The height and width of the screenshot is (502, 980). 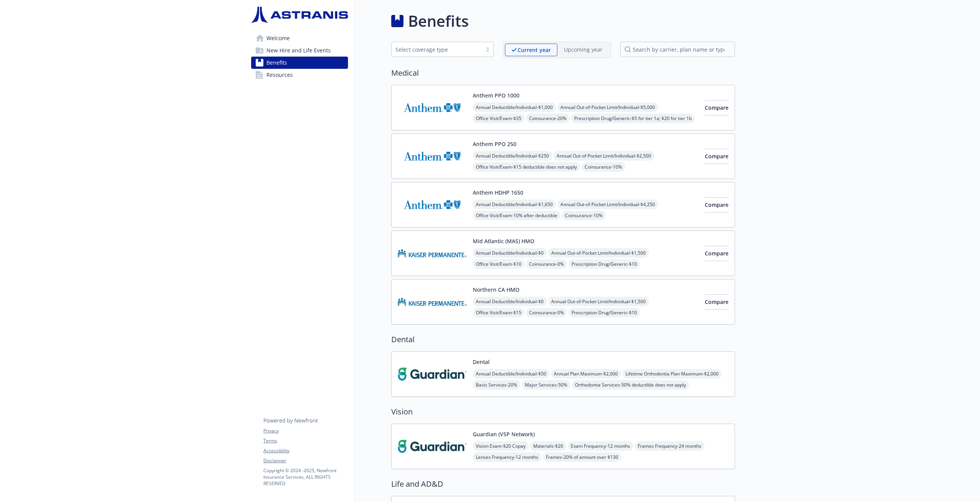 What do you see at coordinates (563, 340) in the screenshot?
I see `h2: Dental` at bounding box center [563, 340].